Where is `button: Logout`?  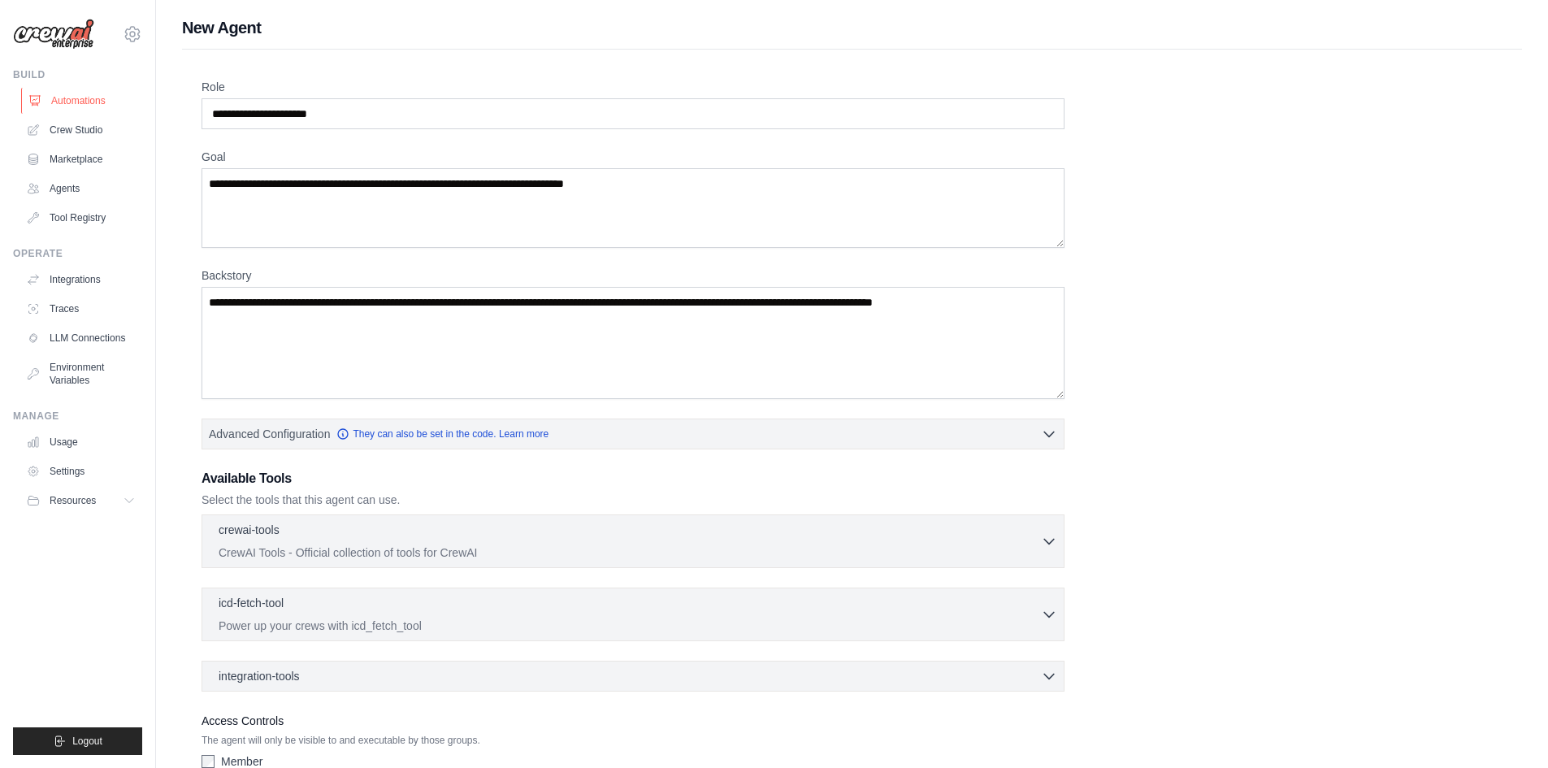
button: Logout is located at coordinates (77, 741).